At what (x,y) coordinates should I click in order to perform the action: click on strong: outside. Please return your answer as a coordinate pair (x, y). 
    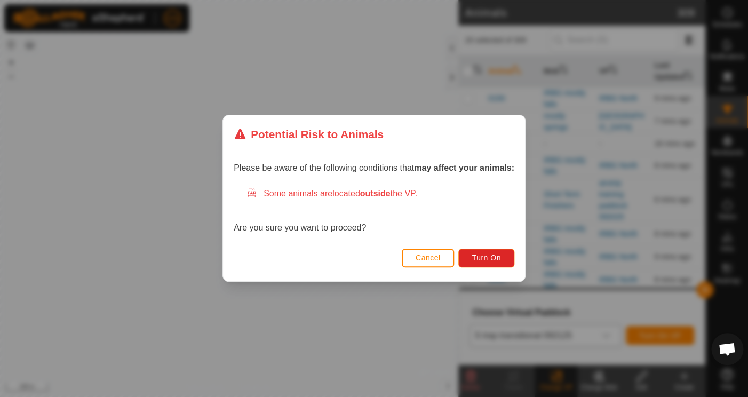
    Looking at the image, I should click on (375, 194).